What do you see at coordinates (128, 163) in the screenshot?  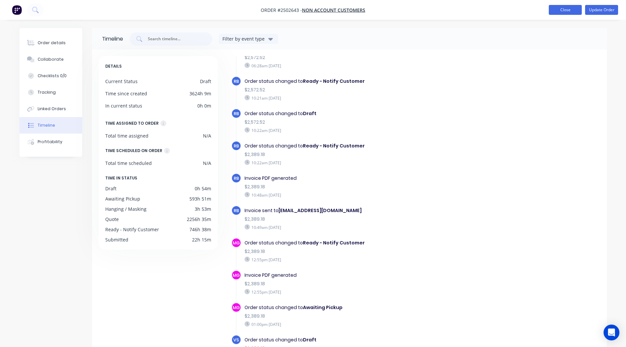 I see `div: Total time scheduled` at bounding box center [128, 163].